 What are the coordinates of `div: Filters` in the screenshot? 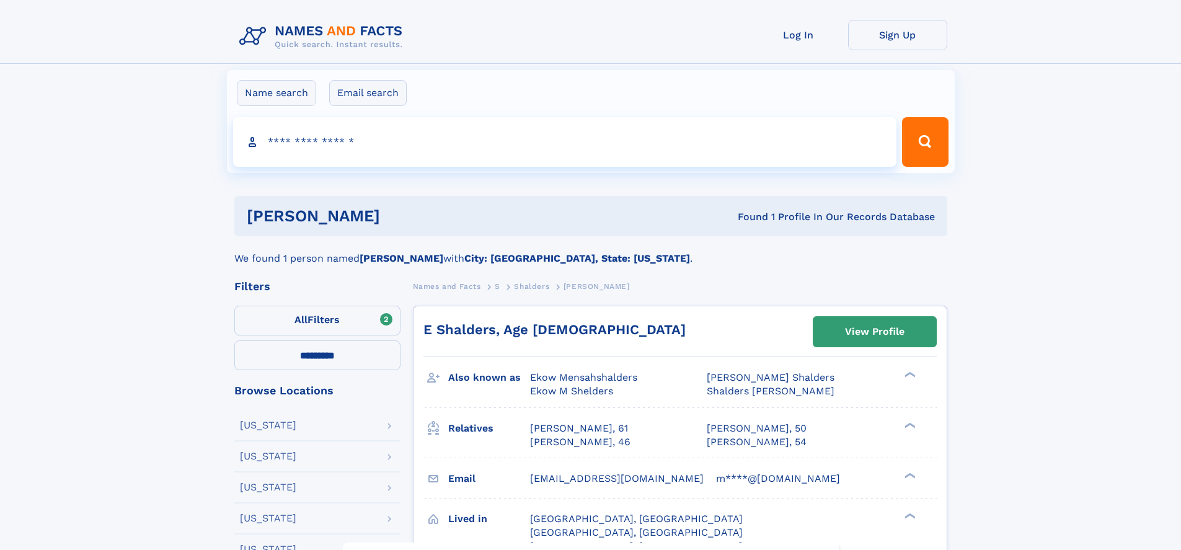 It's located at (317, 286).